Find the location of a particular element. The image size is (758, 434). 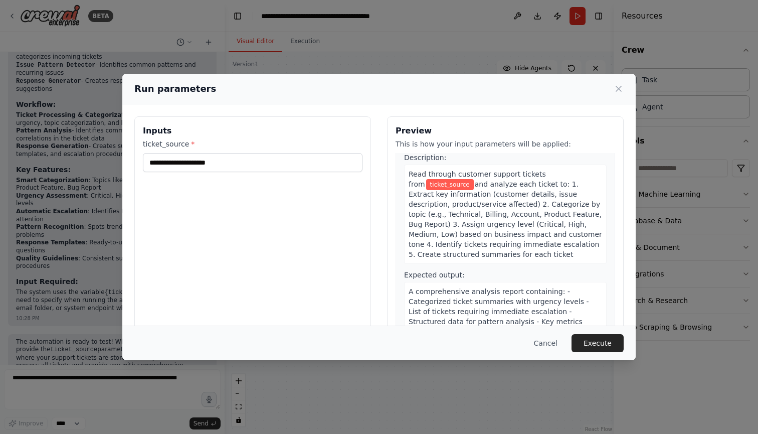

h3: Inputs is located at coordinates (253, 131).